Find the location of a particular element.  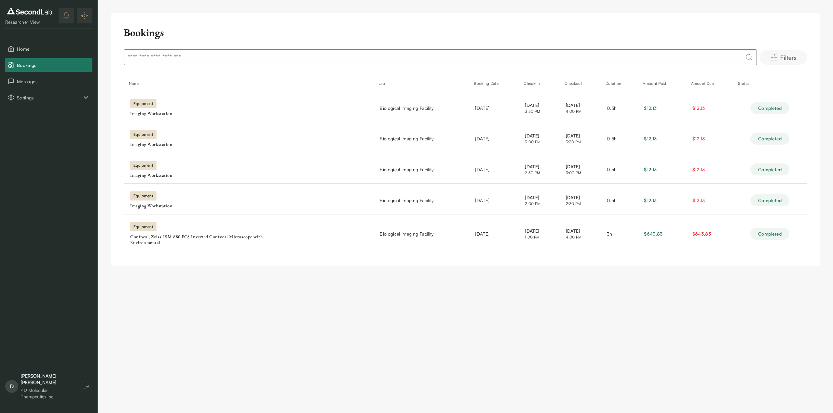

span: Filters is located at coordinates (788, 58).